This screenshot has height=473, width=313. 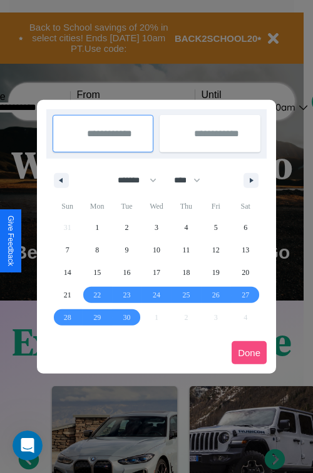 I want to click on span: 10, so click(x=156, y=250).